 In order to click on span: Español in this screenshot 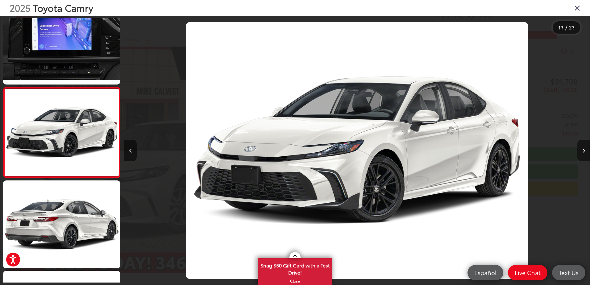, I will do `click(485, 272)`.